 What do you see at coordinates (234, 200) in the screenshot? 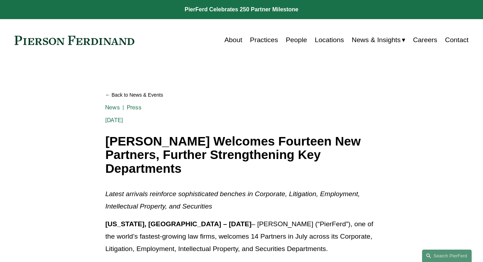
I see `em: Latest arrivals reinforce sophisticated benches in Corporate, Litigation, Employment, Intellectua...` at bounding box center [234, 200].